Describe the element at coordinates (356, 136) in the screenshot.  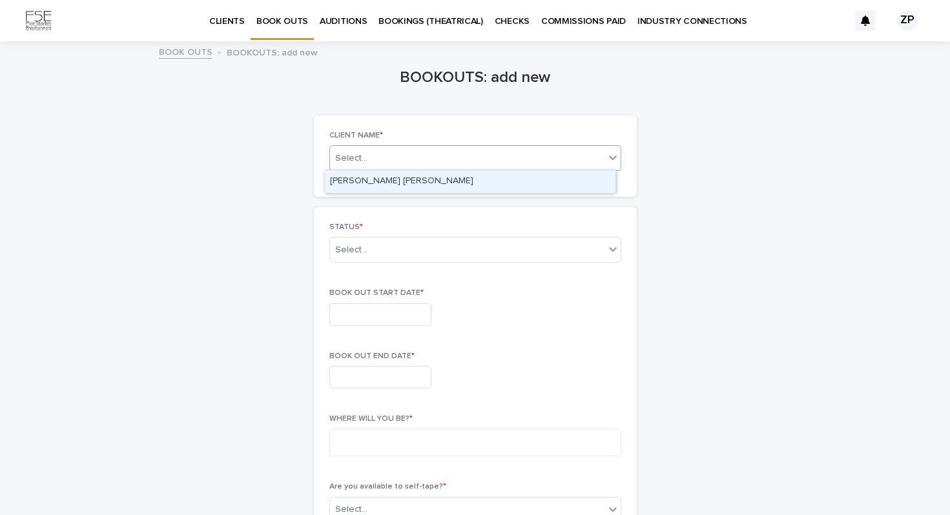
I see `span: CLIENT NAME` at that location.